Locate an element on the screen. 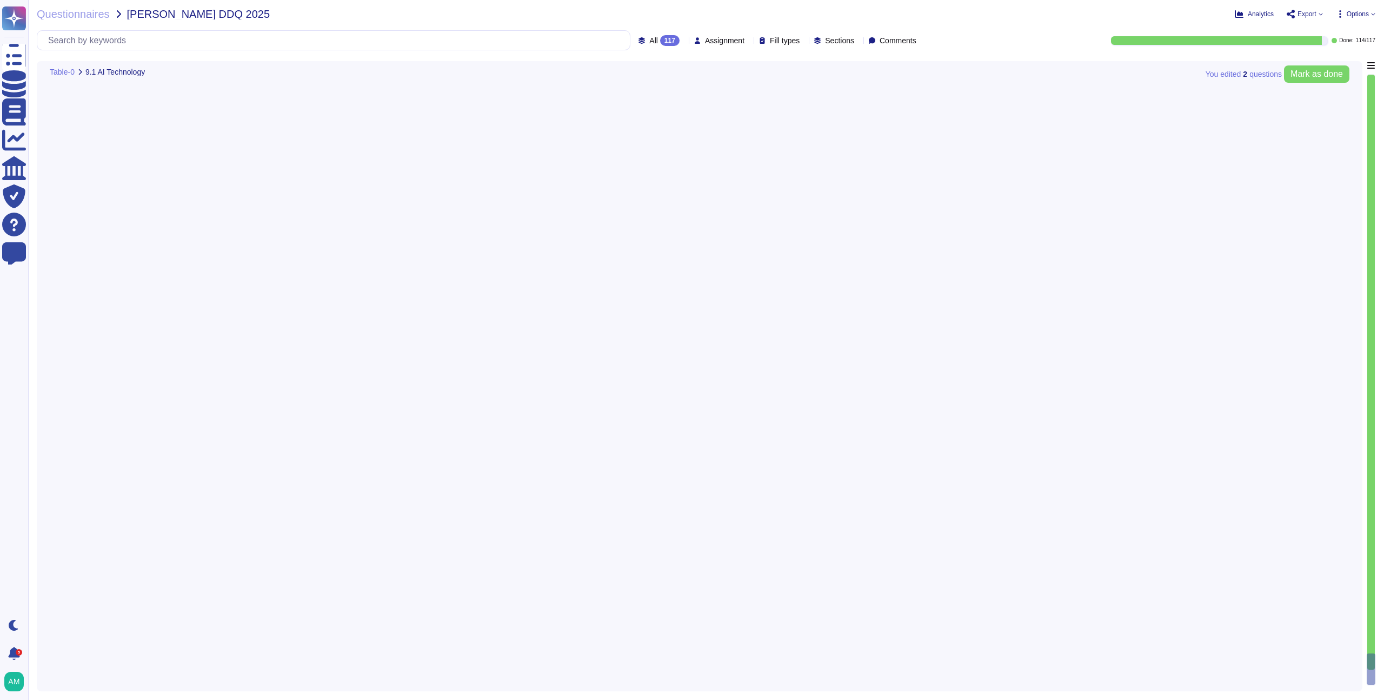  button: Mark as done is located at coordinates (1316, 74).